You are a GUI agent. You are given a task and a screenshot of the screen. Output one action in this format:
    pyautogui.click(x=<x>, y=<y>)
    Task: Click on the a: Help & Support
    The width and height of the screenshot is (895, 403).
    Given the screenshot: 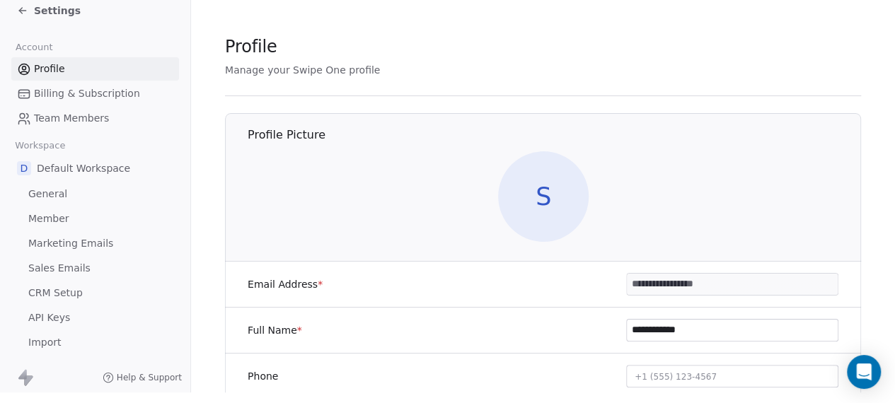 What is the action you would take?
    pyautogui.click(x=142, y=378)
    